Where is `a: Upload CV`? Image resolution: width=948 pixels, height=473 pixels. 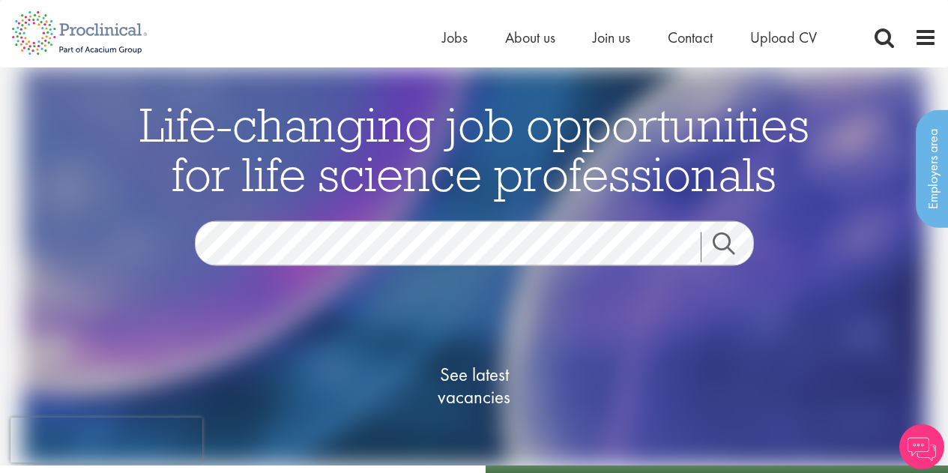 a: Upload CV is located at coordinates (783, 37).